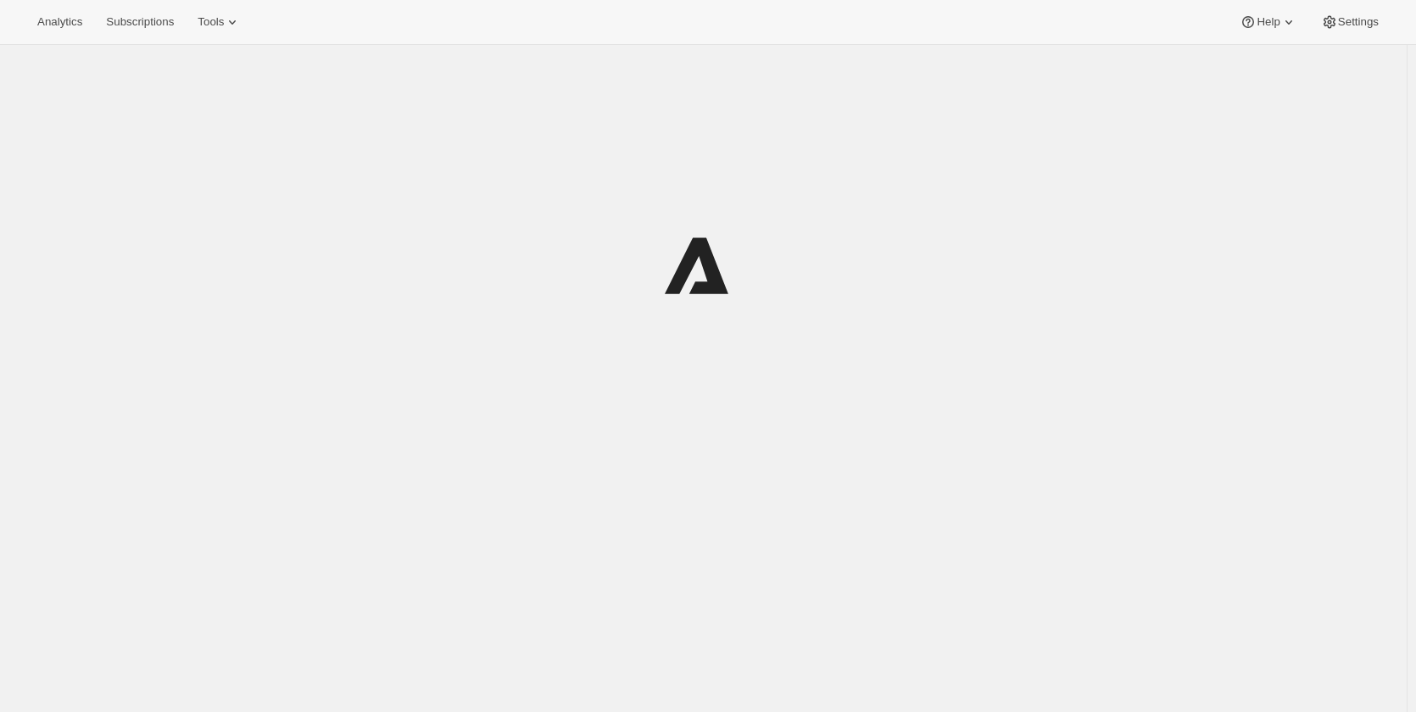  What do you see at coordinates (140, 22) in the screenshot?
I see `button: Subscriptions` at bounding box center [140, 22].